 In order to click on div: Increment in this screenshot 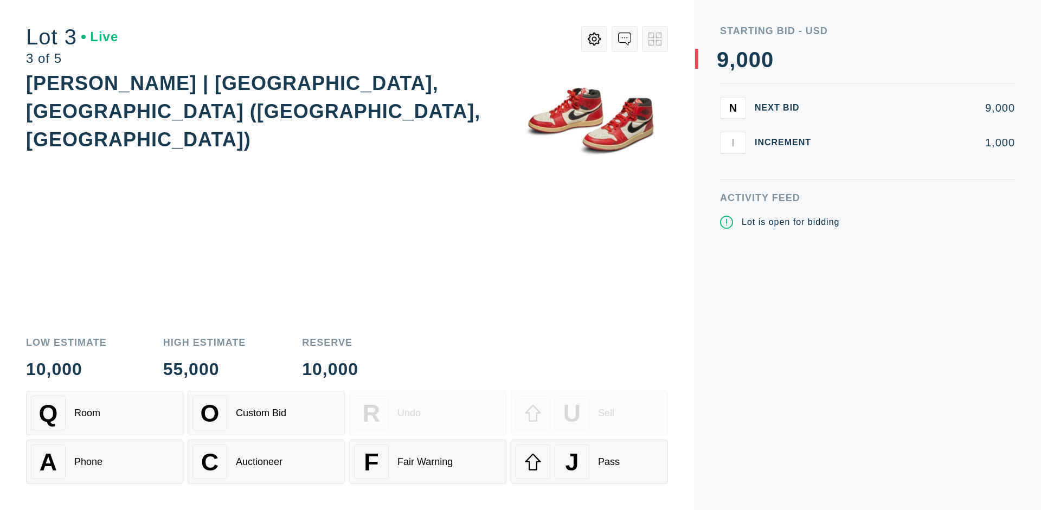, I will do `click(787, 143)`.